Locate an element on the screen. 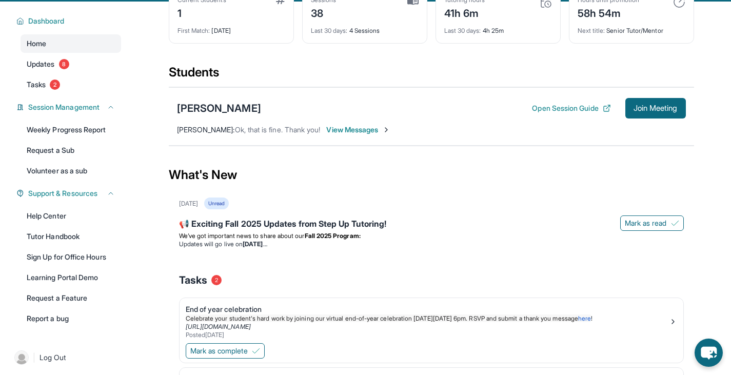 The width and height of the screenshot is (731, 375). a: Learning Portal Demo is located at coordinates (71, 278).